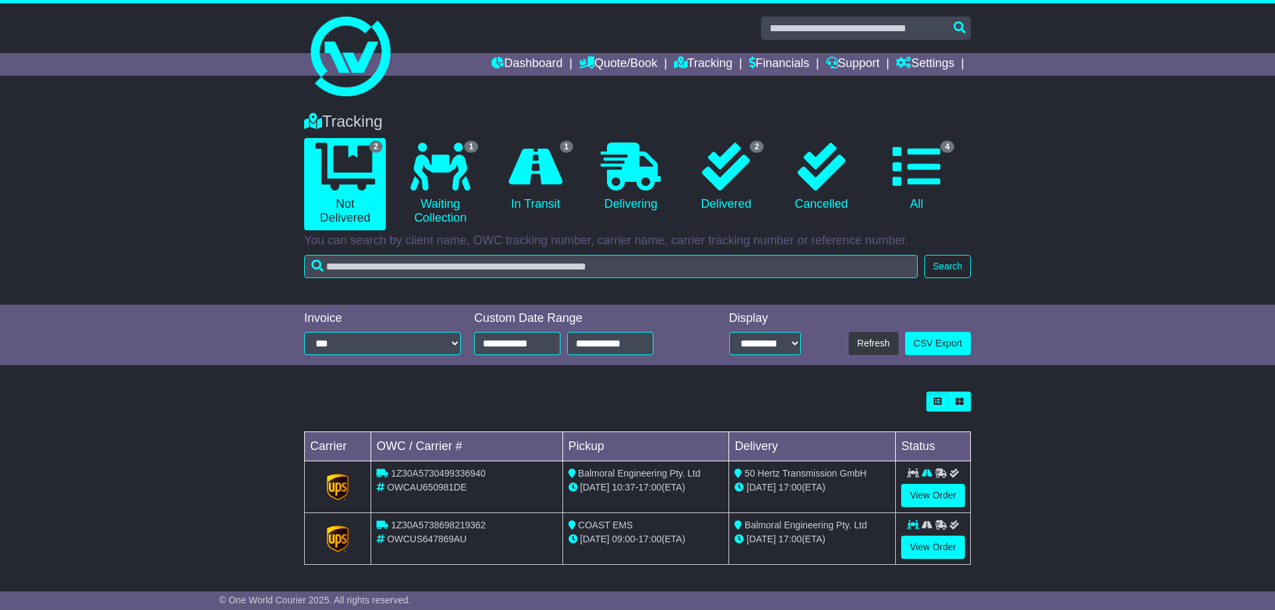 The height and width of the screenshot is (610, 1275). Describe the element at coordinates (703, 64) in the screenshot. I see `a: Tracking` at that location.